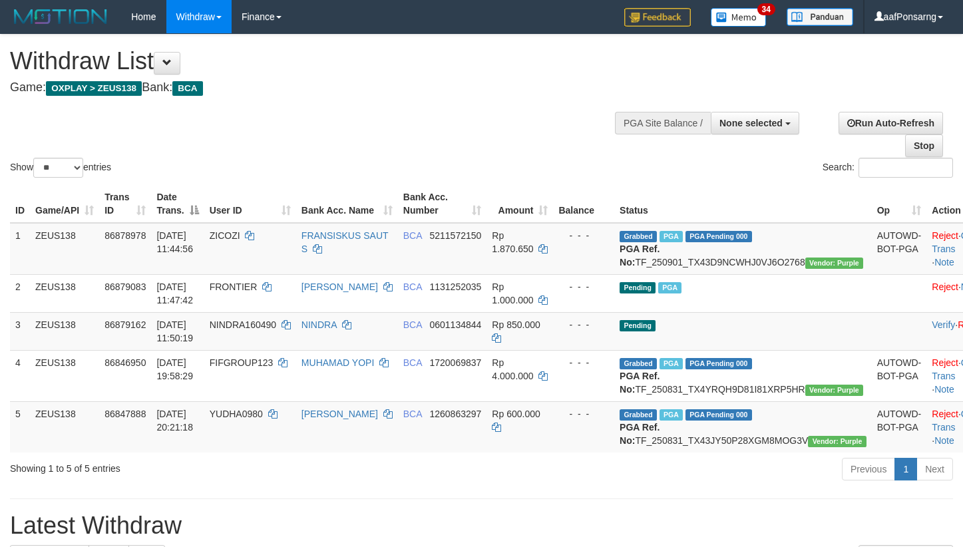 Image resolution: width=963 pixels, height=547 pixels. Describe the element at coordinates (125, 363) in the screenshot. I see `span: 86846950` at that location.